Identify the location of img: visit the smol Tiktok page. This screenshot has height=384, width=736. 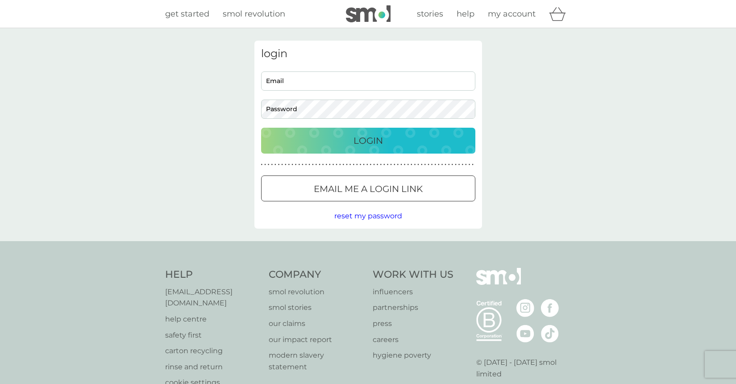
(550, 333).